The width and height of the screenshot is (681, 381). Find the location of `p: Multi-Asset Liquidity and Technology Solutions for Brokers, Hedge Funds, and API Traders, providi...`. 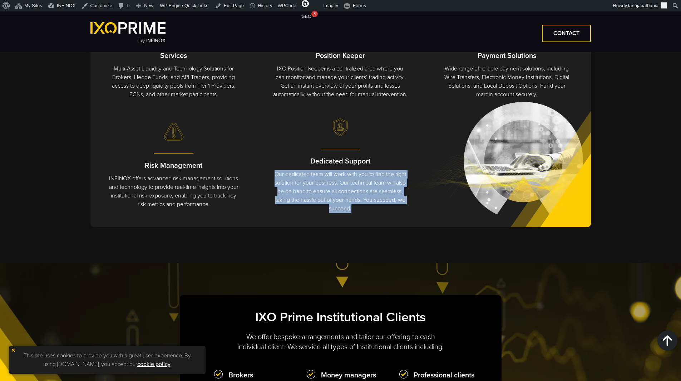

p: Multi-Asset Liquidity and Technology Solutions for Brokers, Hedge Funds, and API Traders, providi... is located at coordinates (174, 82).